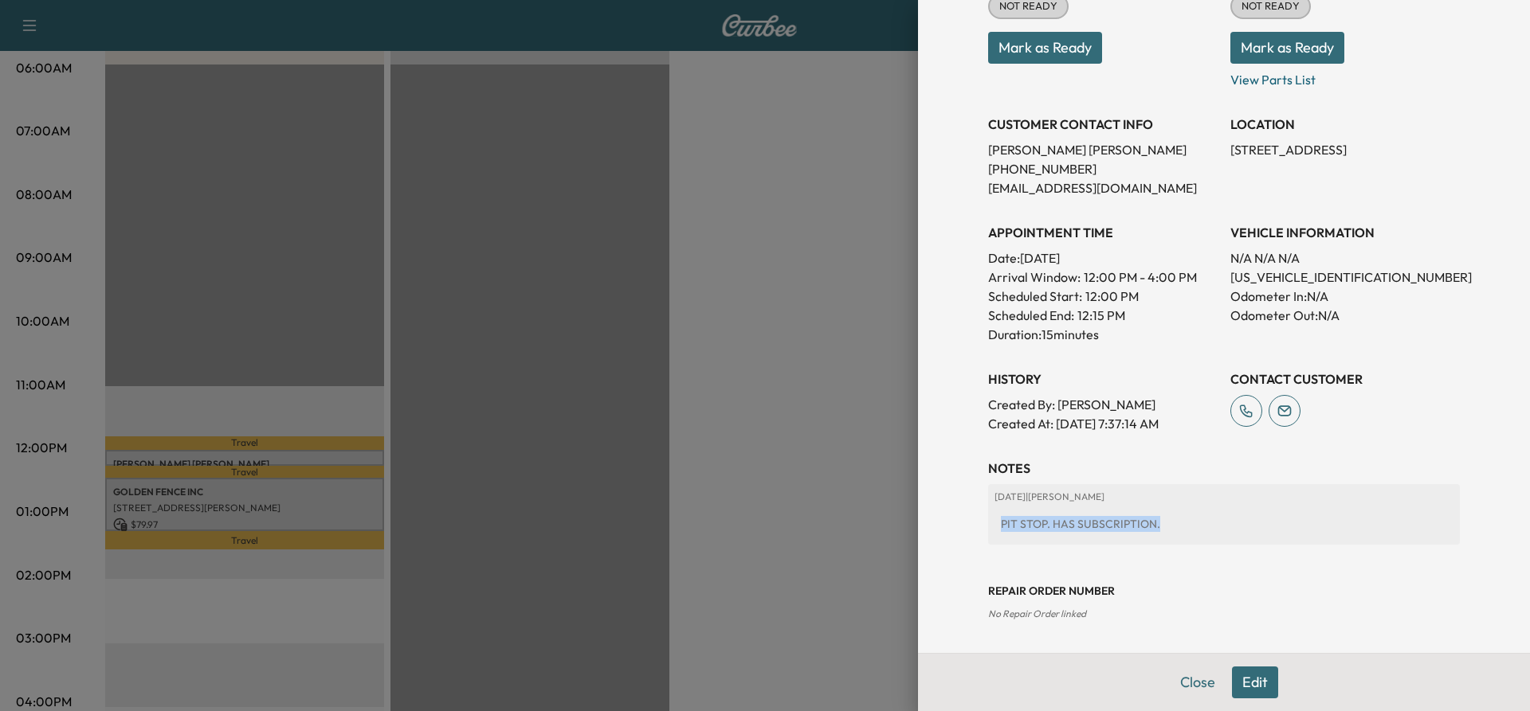  What do you see at coordinates (1103, 335) in the screenshot?
I see `p: Duration: 15 minutes` at bounding box center [1103, 335].